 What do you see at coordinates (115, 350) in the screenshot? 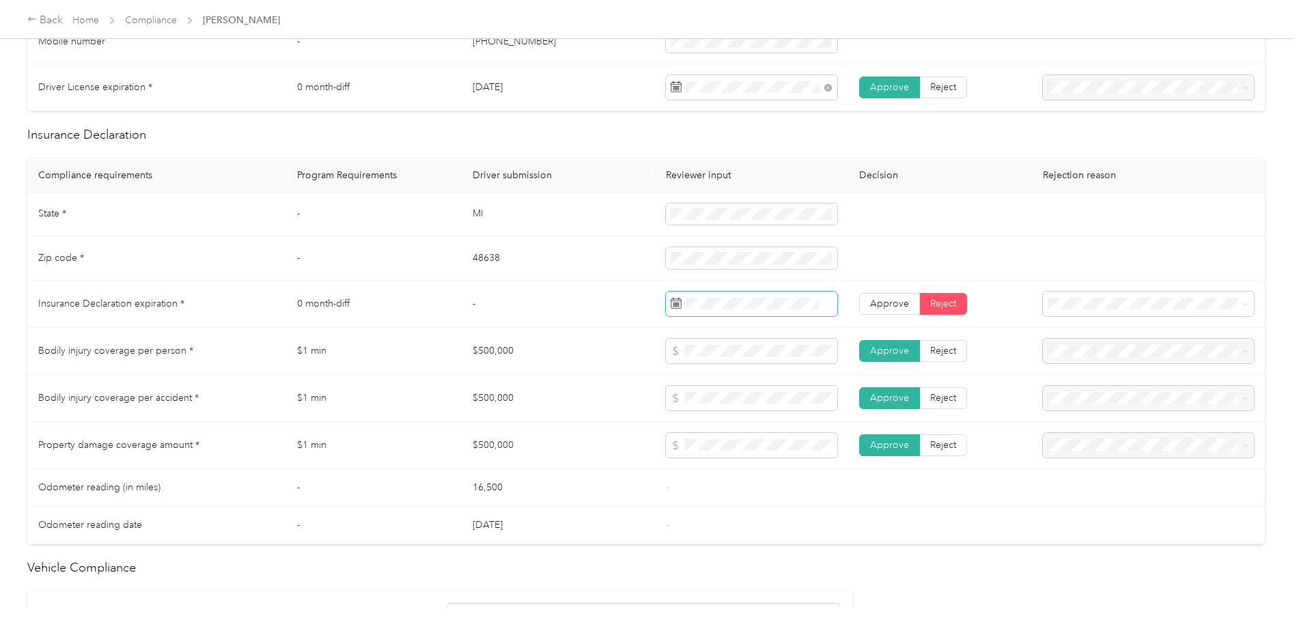
I see `span: Bodily injury coverage per person *` at bounding box center [115, 350].